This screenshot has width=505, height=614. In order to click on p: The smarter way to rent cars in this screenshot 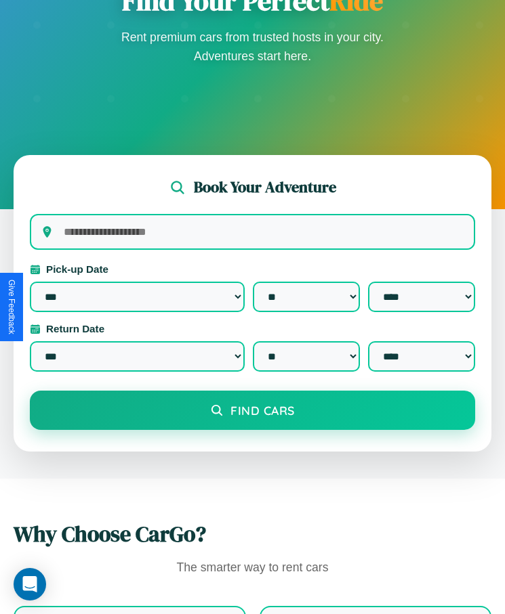, I will do `click(252, 568)`.